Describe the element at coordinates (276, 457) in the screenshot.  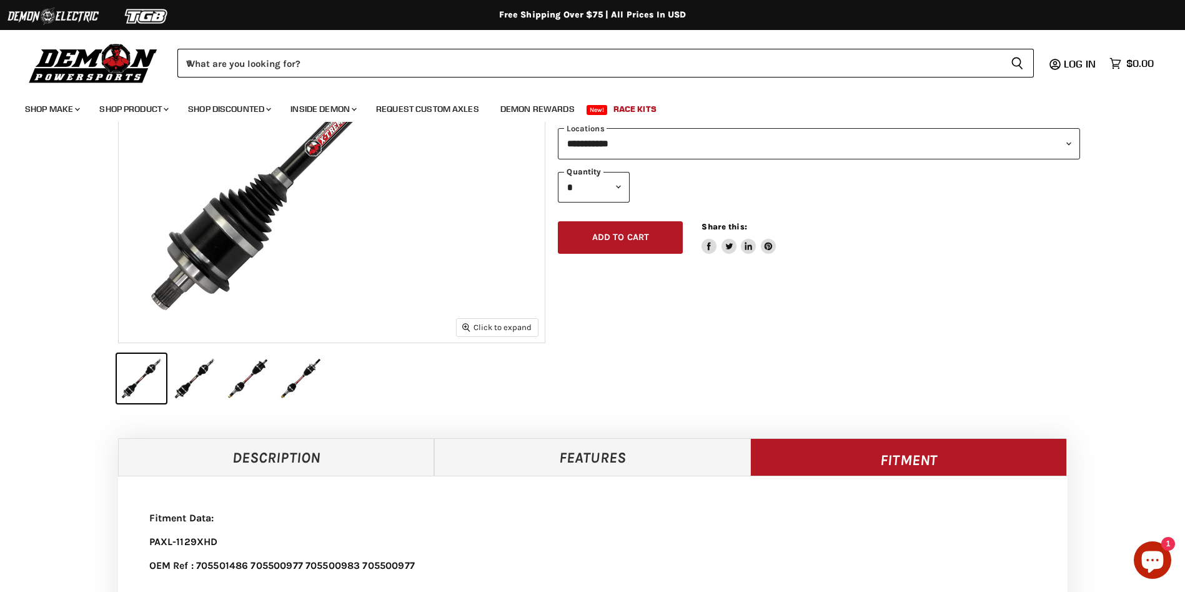
I see `a: Description` at that location.